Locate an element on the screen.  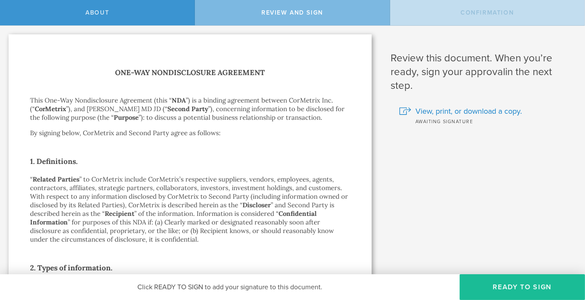
p: By signing below, CorMetrix and Second Party agree as follows: is located at coordinates (190, 133).